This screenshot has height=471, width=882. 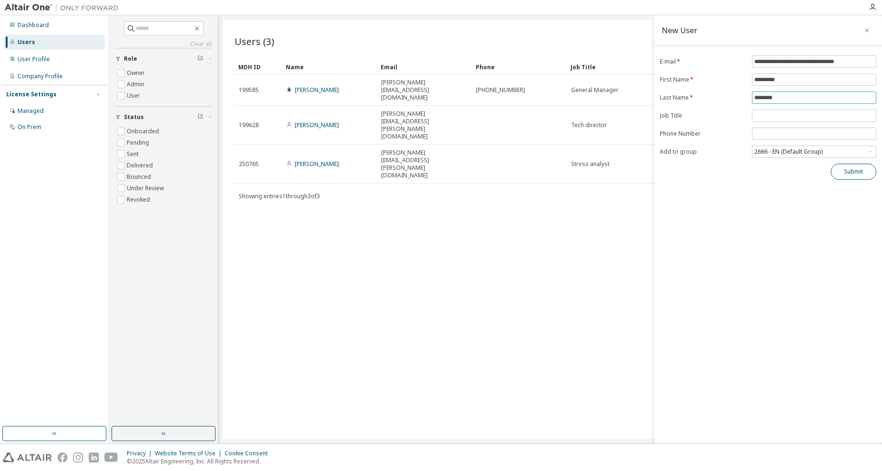 I want to click on span: Users (3), so click(x=254, y=41).